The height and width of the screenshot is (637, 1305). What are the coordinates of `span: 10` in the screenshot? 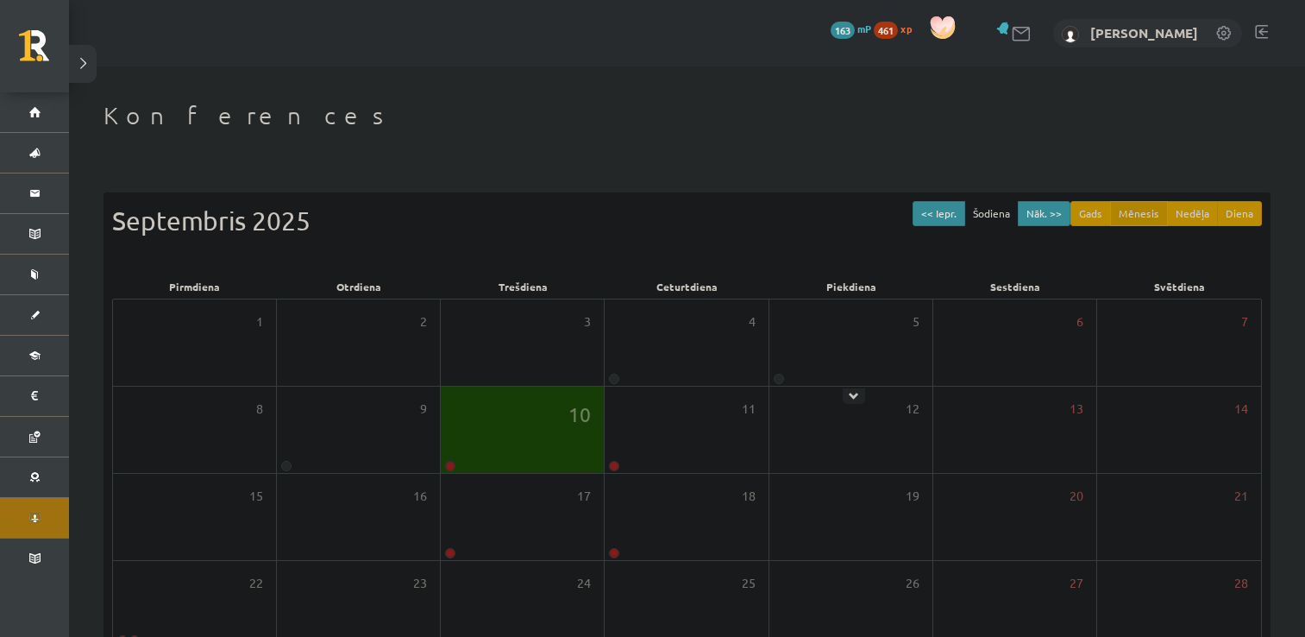 It's located at (580, 414).